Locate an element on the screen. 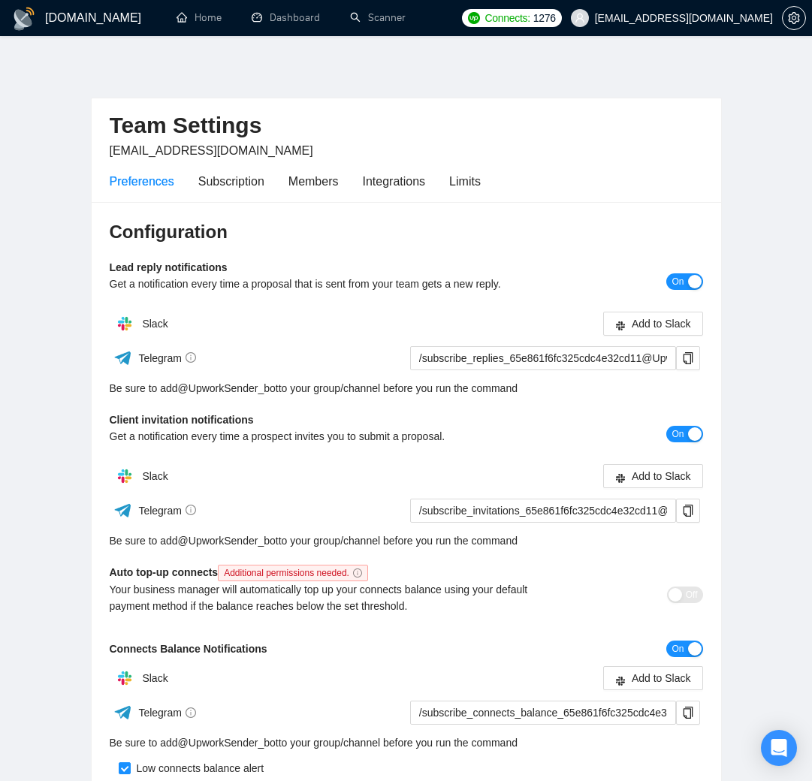 The width and height of the screenshot is (812, 781). div: Limits is located at coordinates (465, 181).